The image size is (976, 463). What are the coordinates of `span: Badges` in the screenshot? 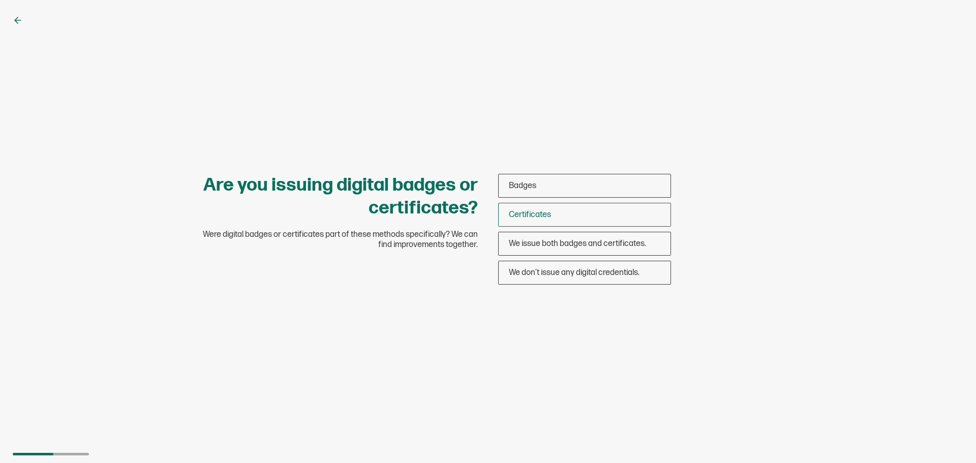 It's located at (523, 186).